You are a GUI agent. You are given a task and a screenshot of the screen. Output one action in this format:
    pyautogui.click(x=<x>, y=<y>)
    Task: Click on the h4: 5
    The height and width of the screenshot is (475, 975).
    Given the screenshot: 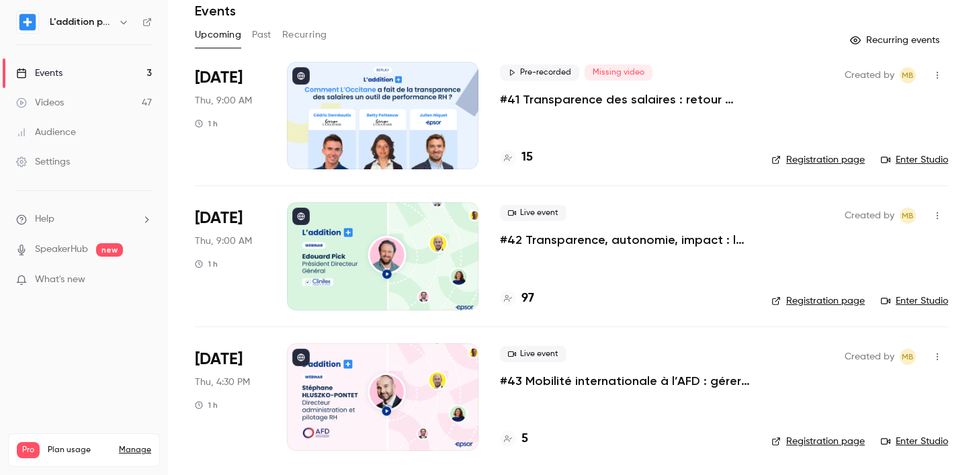 What is the action you would take?
    pyautogui.click(x=525, y=439)
    